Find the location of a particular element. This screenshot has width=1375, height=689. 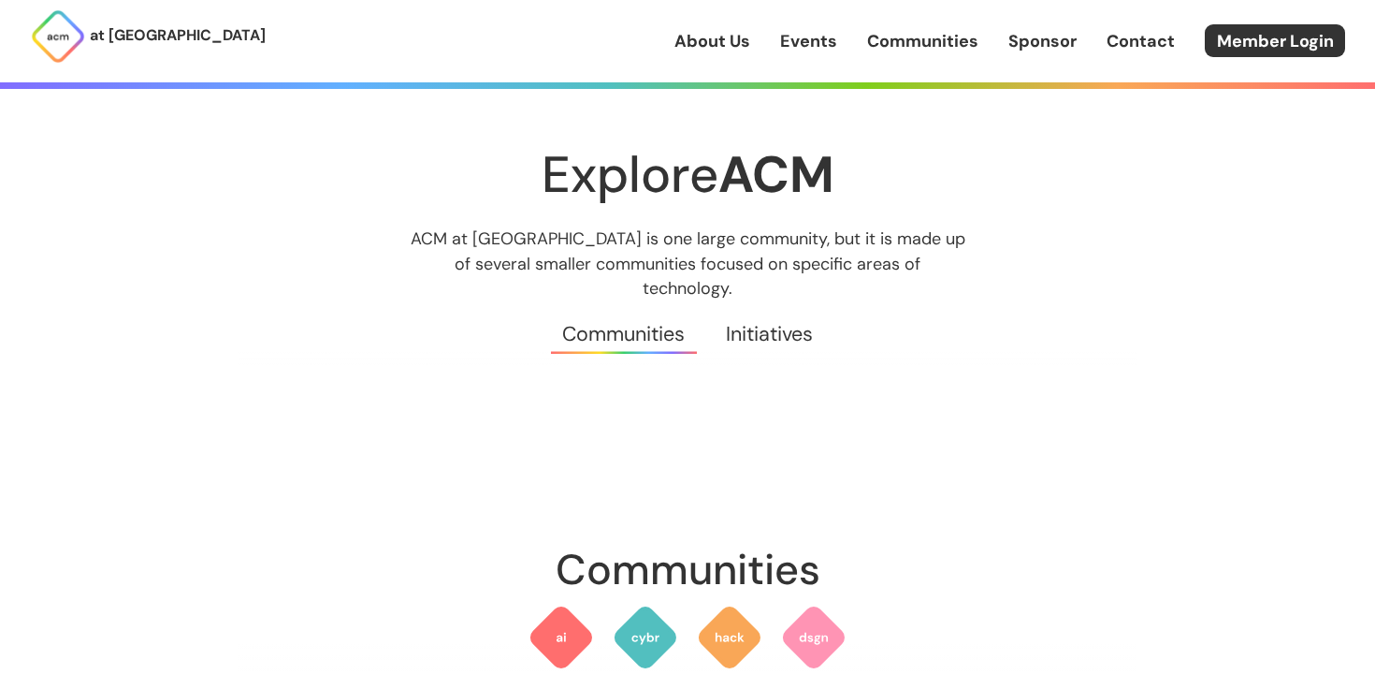

a: Initiatives is located at coordinates (769, 334).